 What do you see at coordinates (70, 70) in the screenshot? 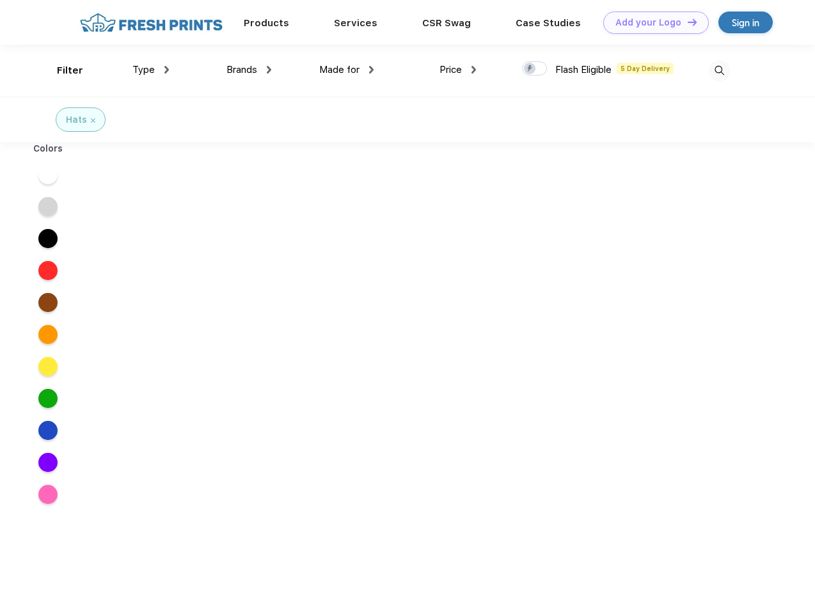
I see `div: Filter` at bounding box center [70, 70].